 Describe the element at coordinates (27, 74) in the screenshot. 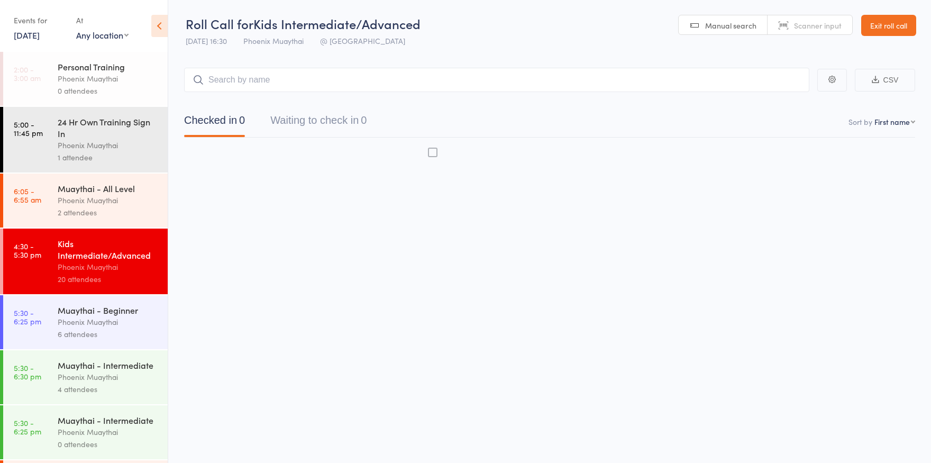

I see `time: 2:00 - 3:00 am` at that location.